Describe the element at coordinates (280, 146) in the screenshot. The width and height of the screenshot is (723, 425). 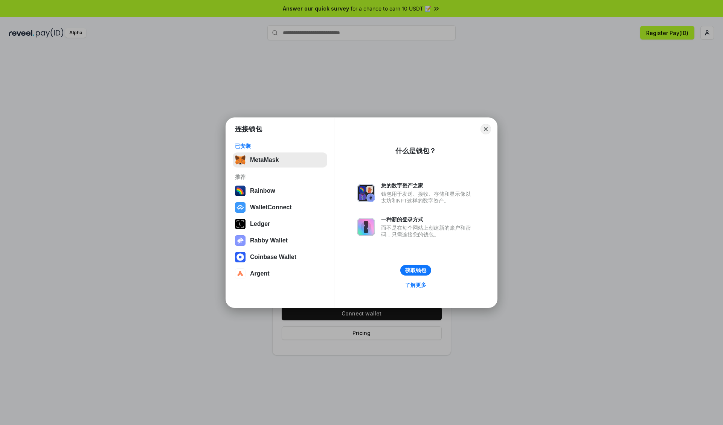
I see `div: 已安装` at that location.